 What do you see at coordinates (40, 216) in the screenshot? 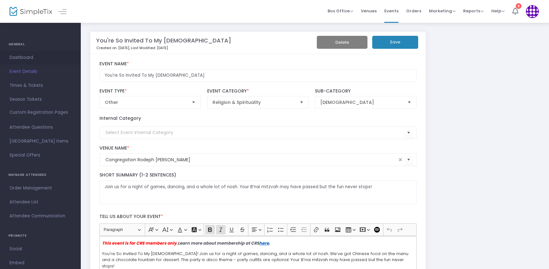
I see `span: Attendee Communication` at bounding box center [40, 216].